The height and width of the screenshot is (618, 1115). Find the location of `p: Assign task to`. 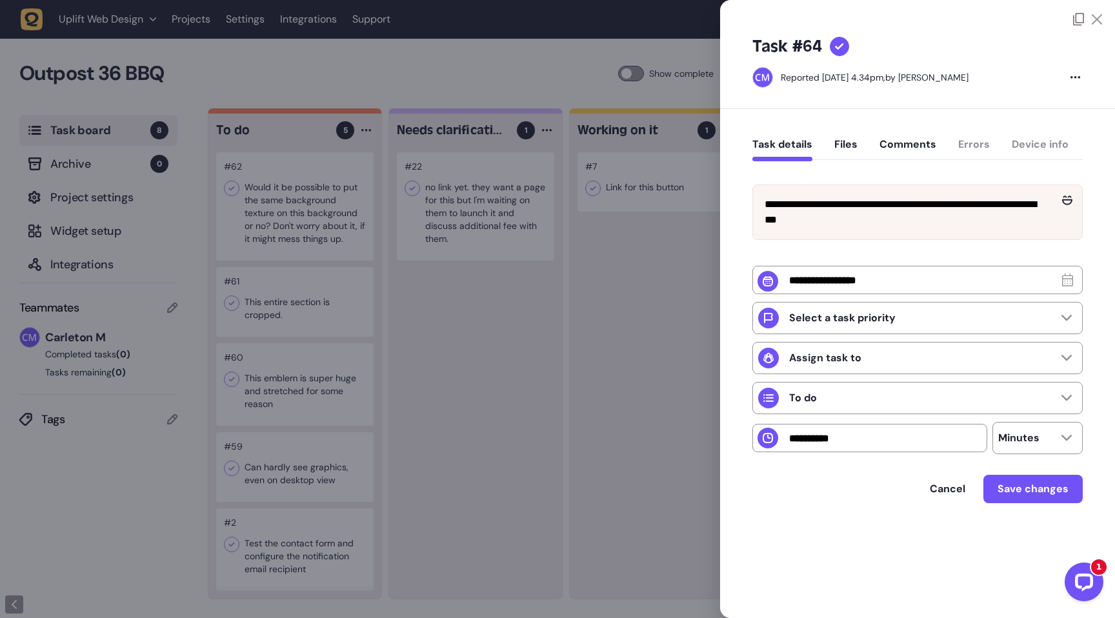

p: Assign task to is located at coordinates (826, 358).